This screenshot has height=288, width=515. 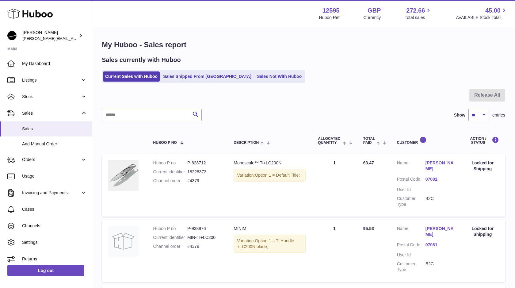 I want to click on dd: P-938976, so click(x=204, y=228).